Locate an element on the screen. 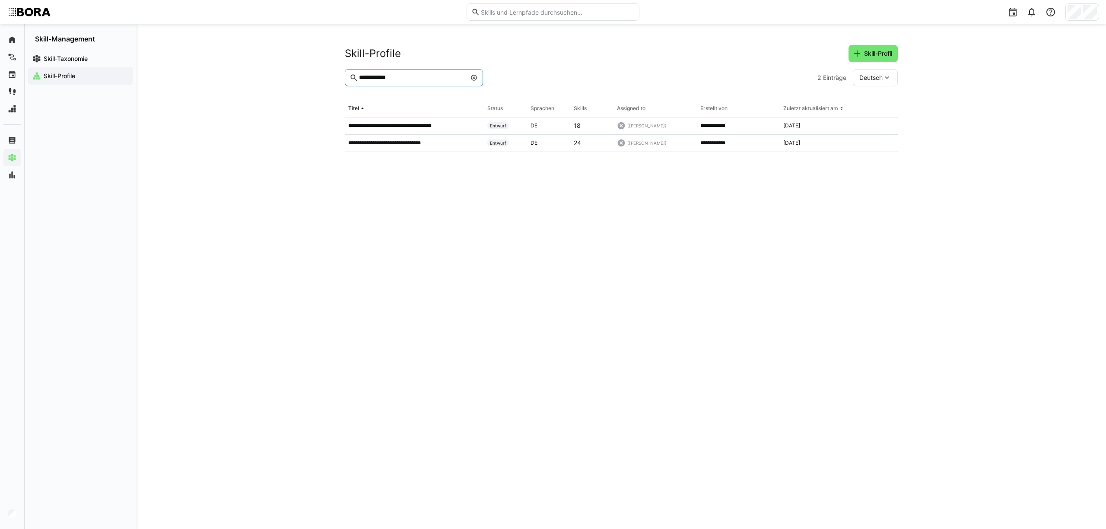 This screenshot has width=1106, height=529. div: Assigned to is located at coordinates (631, 108).